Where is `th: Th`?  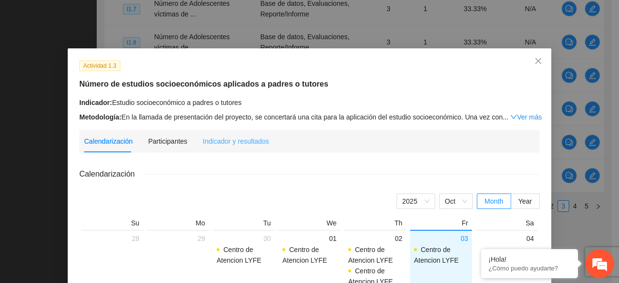
th: Th is located at coordinates (375, 224).